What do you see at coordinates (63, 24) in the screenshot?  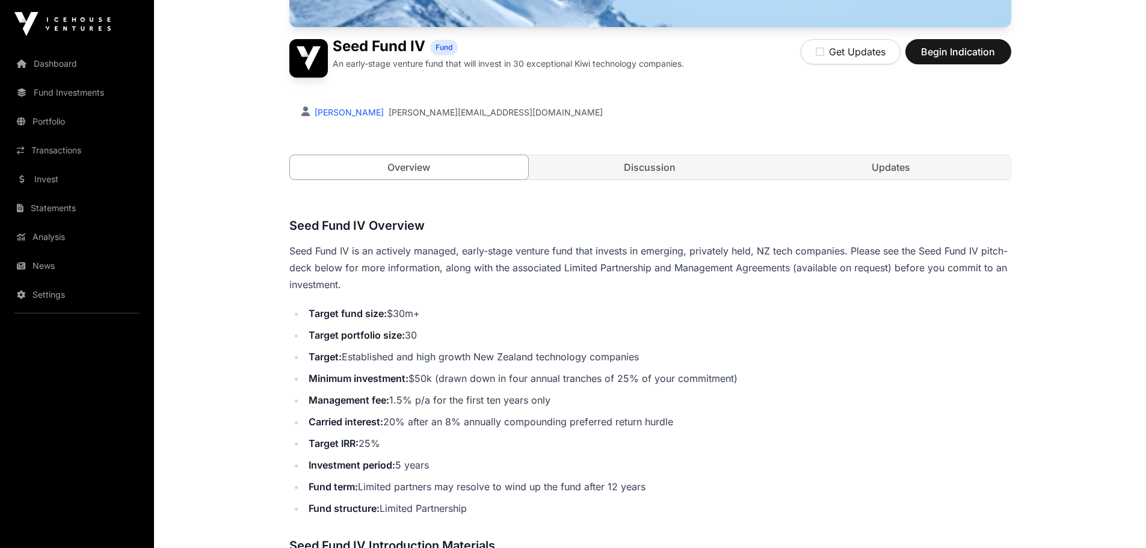 I see `img: Icehouse Ventures Logo` at bounding box center [63, 24].